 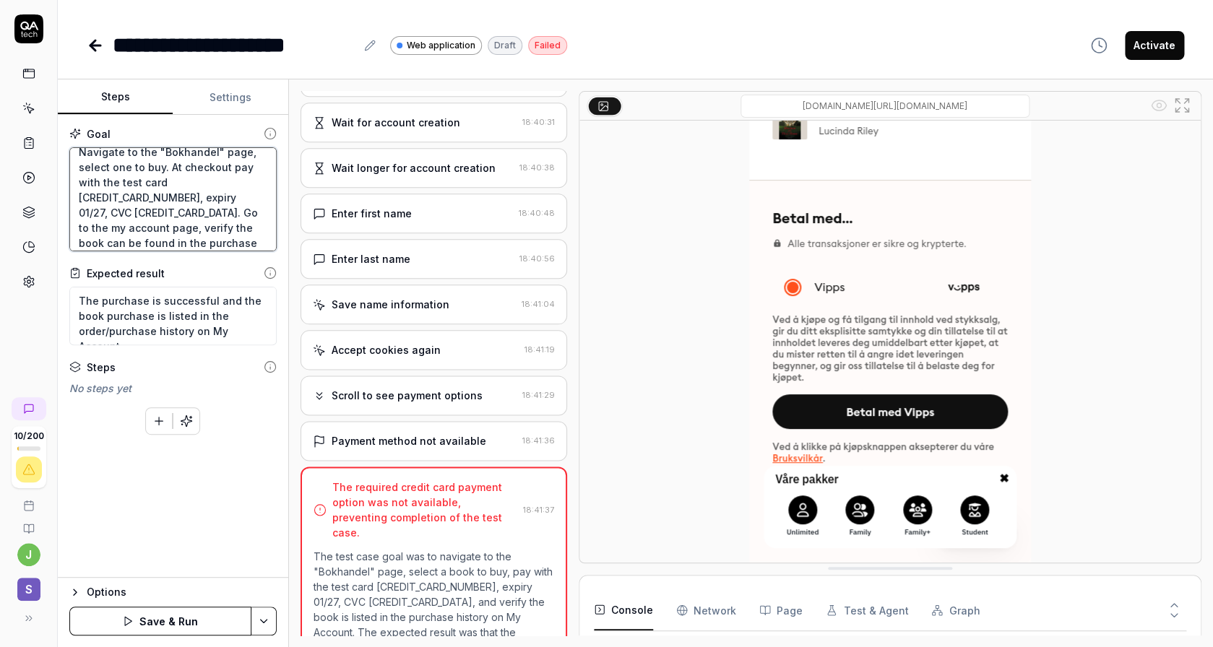 What do you see at coordinates (538, 441) in the screenshot?
I see `time: 18:41:36` at bounding box center [538, 441].